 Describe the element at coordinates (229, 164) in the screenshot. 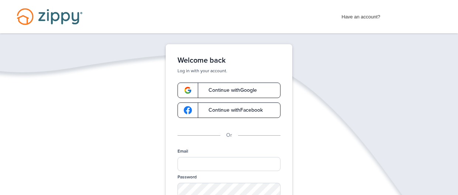

I see `input: Email` at that location.